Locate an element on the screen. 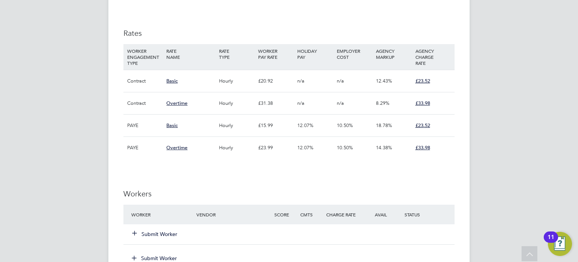 Image resolution: width=578 pixels, height=262 pixels. div: Worker is located at coordinates (162, 214).